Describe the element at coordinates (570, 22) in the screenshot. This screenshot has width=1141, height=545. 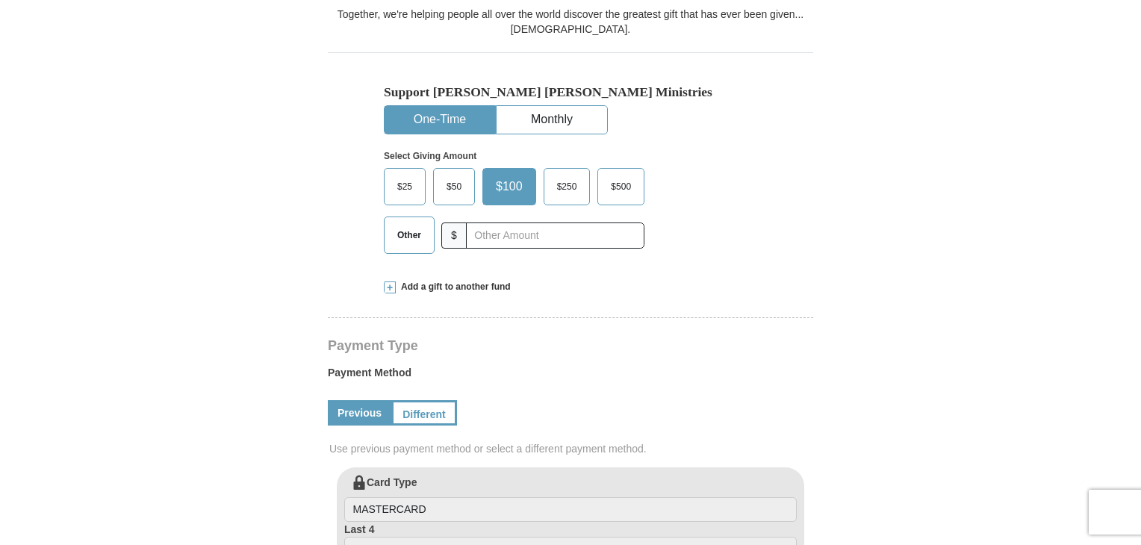
I see `div: Together, we're helping people all over the world discover the greatest gift that has ever been g...` at that location.